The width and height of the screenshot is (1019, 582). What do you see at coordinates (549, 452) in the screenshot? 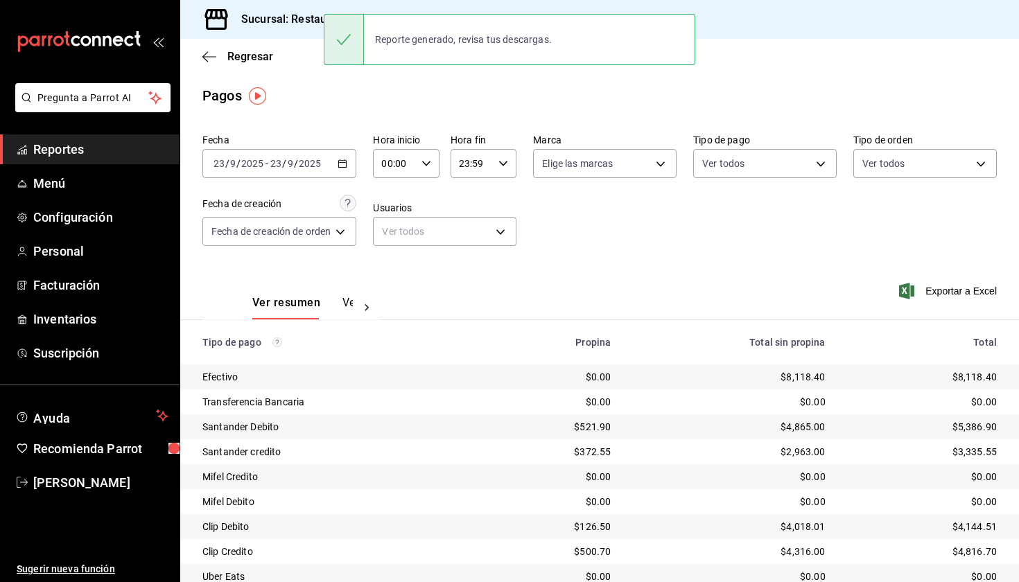
I see `div: $372.55` at bounding box center [549, 452].